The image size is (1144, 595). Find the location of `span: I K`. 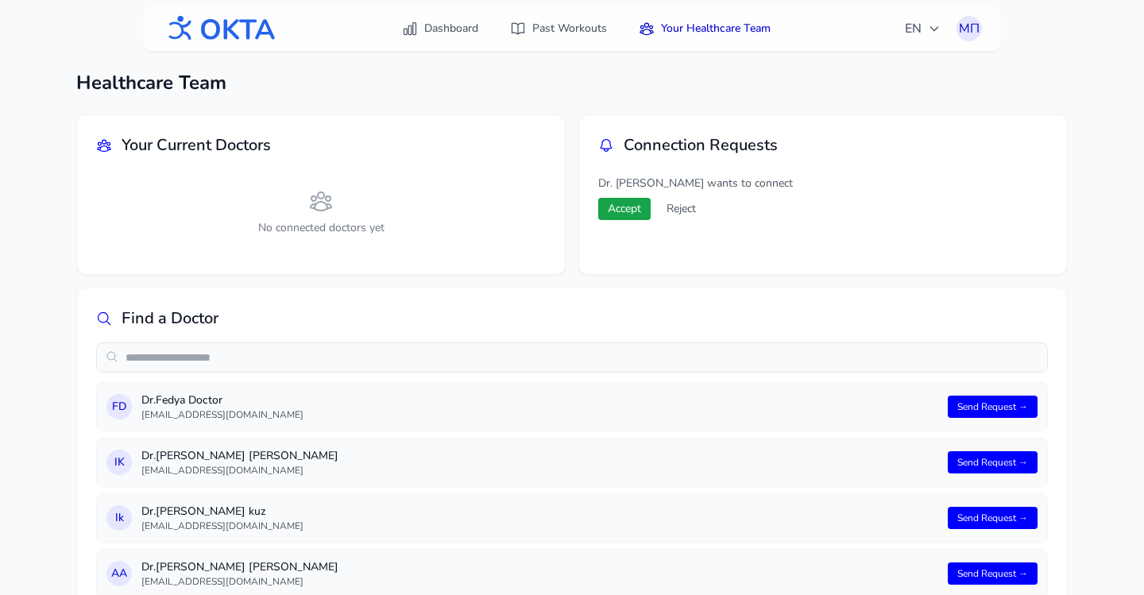

span: I K is located at coordinates (119, 462).